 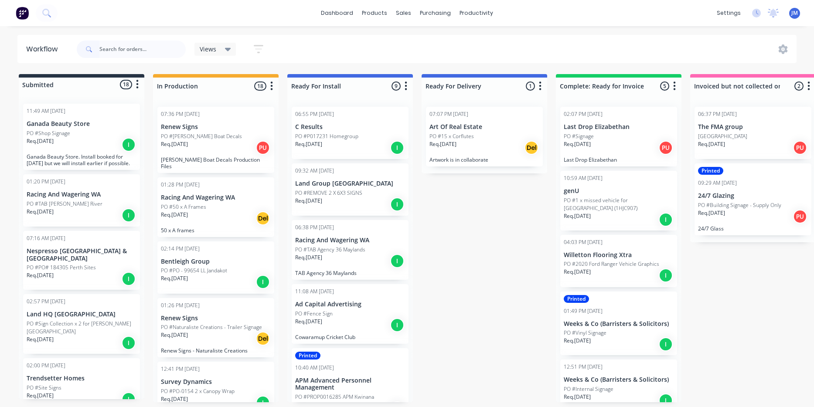 What do you see at coordinates (22, 13) in the screenshot?
I see `img: Factory` at bounding box center [22, 13].